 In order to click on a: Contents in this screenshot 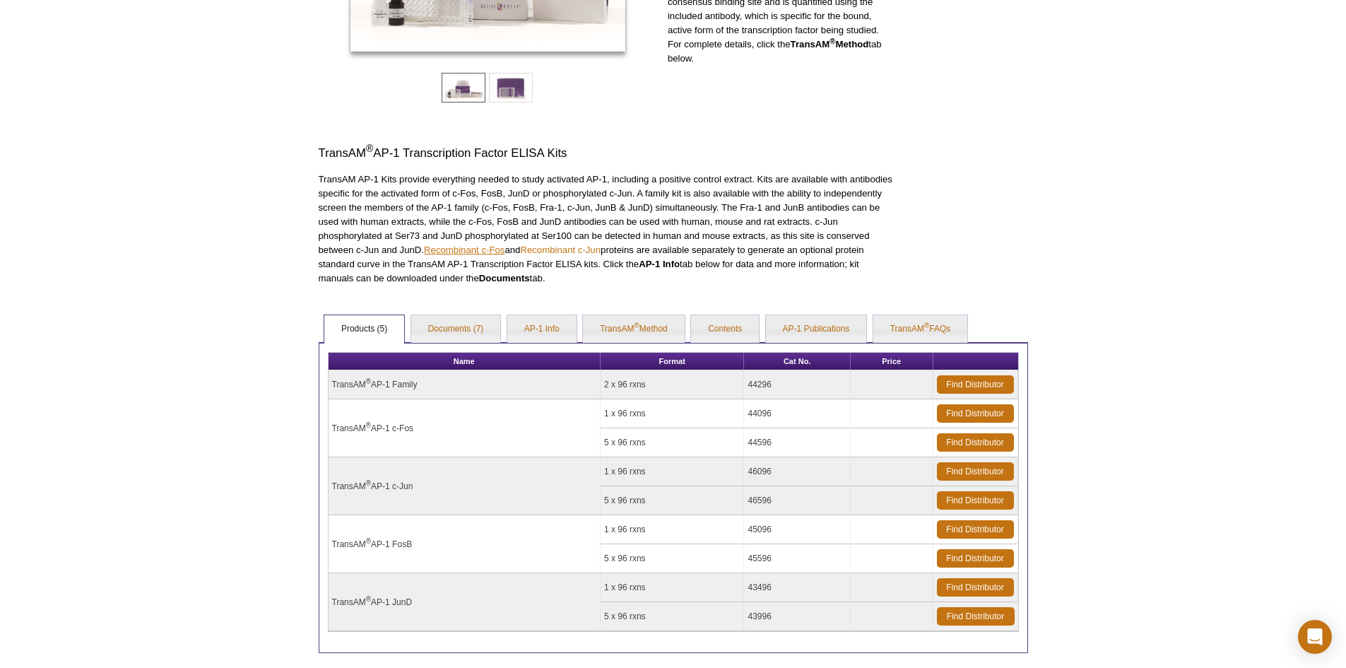, I will do `click(725, 329)`.